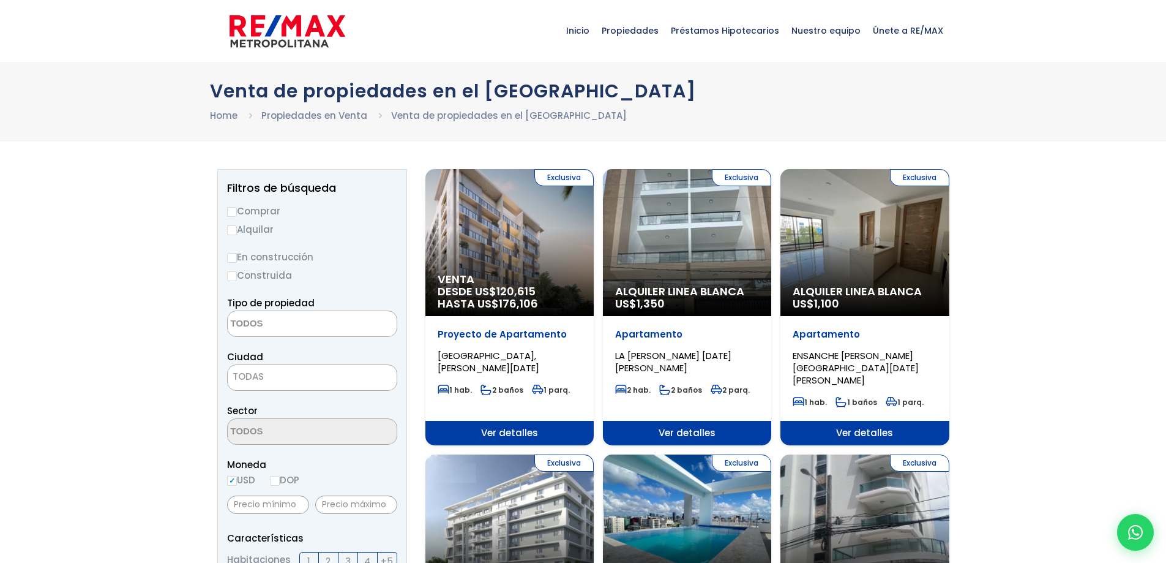  I want to click on input: Comprar, so click(232, 212).